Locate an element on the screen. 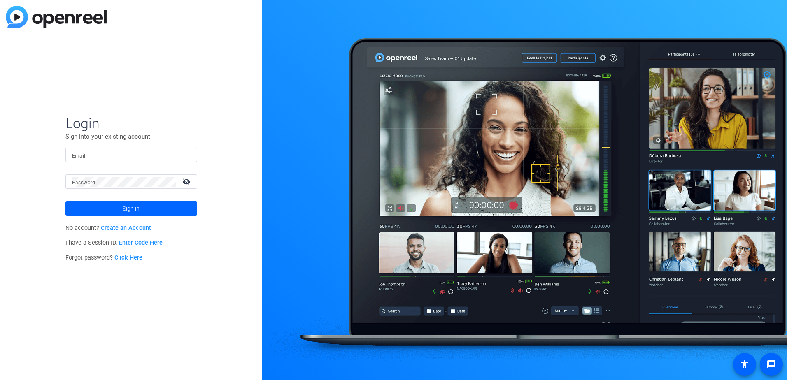 This screenshot has width=787, height=380. mat-icon: accessibility is located at coordinates (745, 365).